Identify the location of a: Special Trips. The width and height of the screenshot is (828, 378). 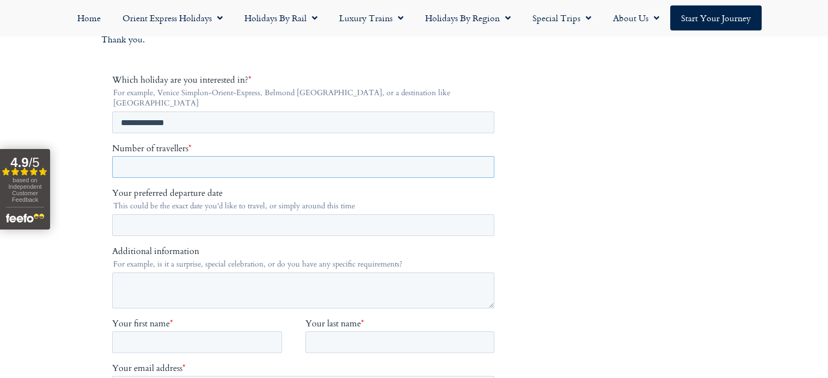
(562, 18).